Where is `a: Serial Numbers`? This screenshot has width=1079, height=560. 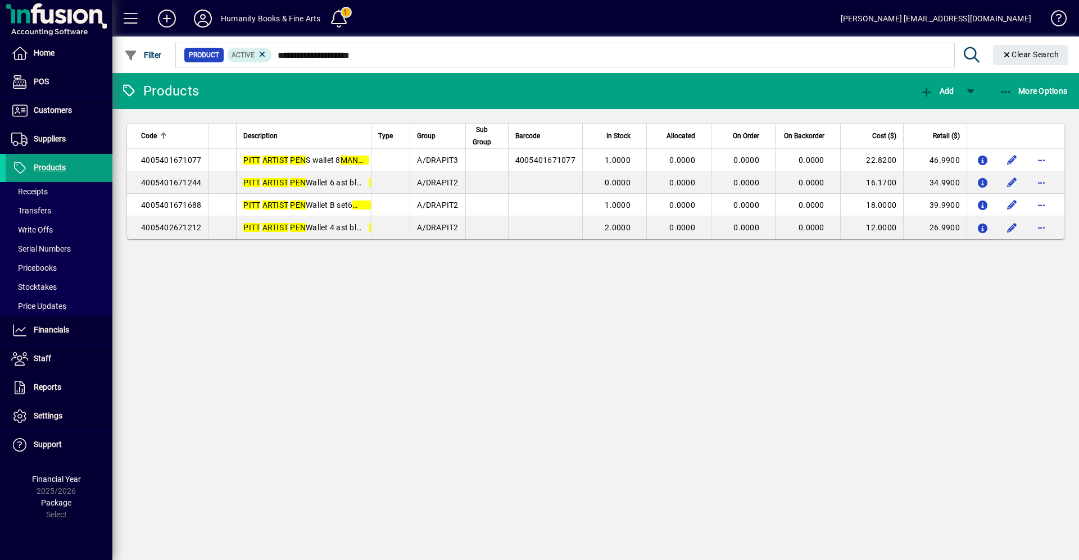 a: Serial Numbers is located at coordinates (59, 249).